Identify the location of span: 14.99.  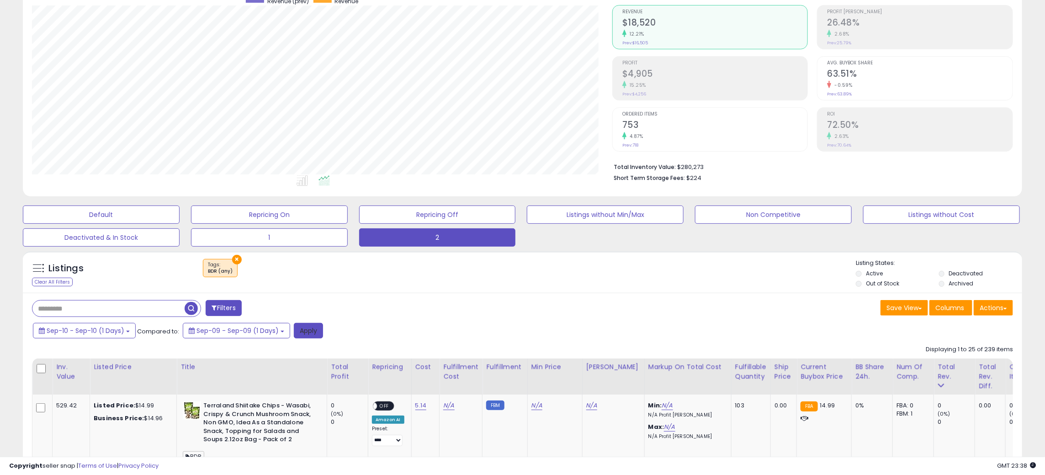
(828, 405).